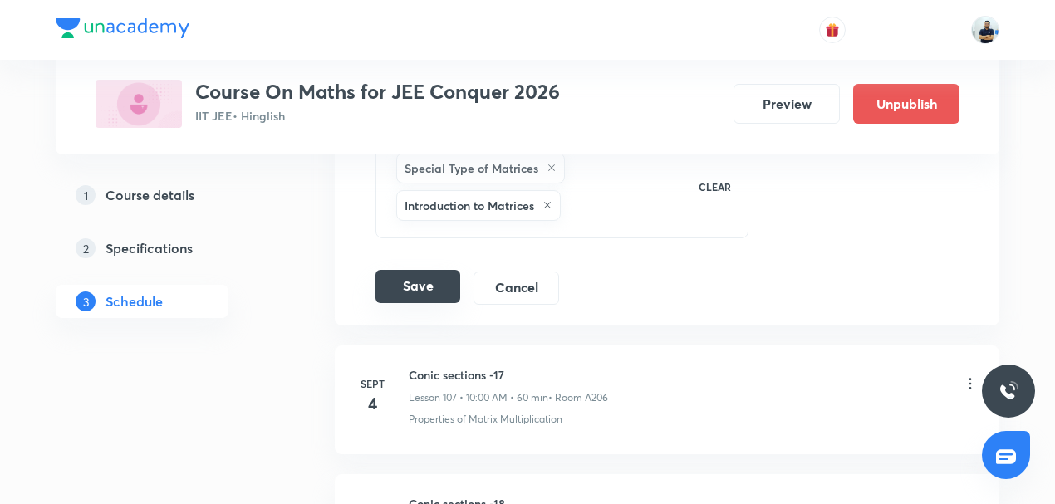  Describe the element at coordinates (418, 286) in the screenshot. I see `button: Save` at that location.